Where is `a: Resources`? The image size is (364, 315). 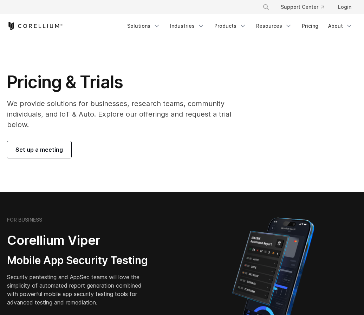
a: Resources is located at coordinates (274, 26).